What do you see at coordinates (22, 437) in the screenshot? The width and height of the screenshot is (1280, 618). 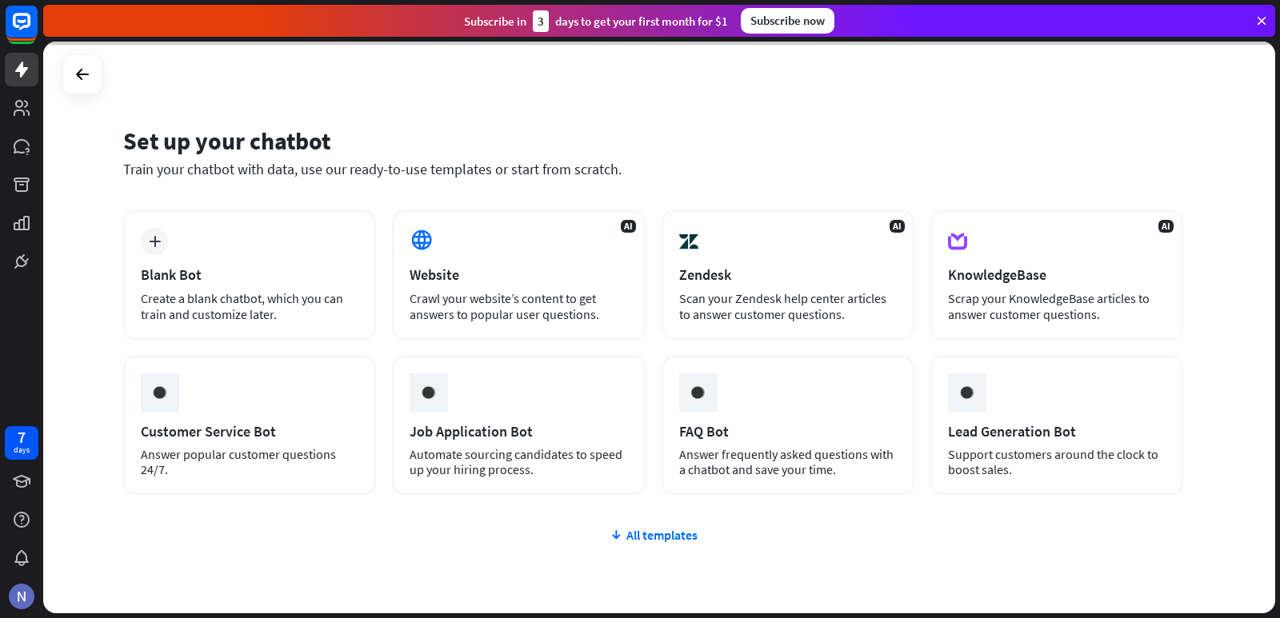 I see `div: 7` at bounding box center [22, 437].